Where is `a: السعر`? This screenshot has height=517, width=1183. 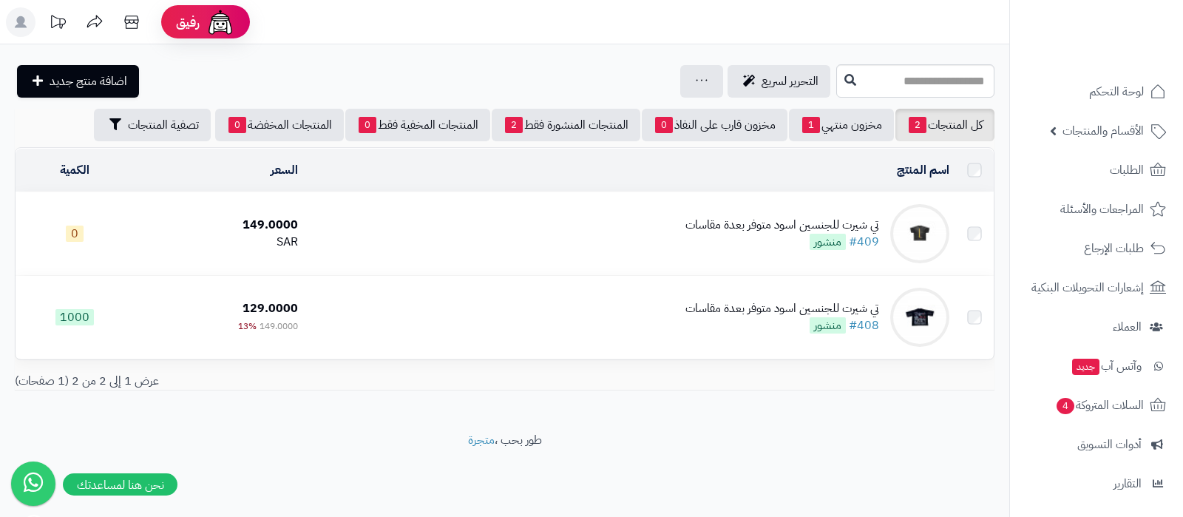
a: السعر is located at coordinates (284, 170).